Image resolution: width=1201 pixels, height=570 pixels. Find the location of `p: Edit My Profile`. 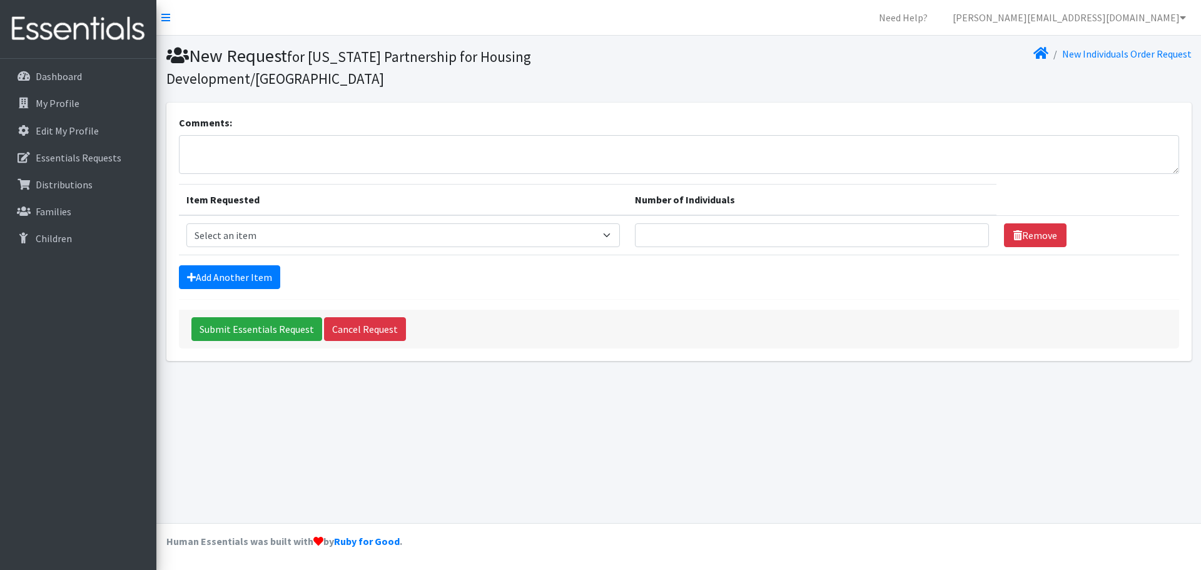

p: Edit My Profile is located at coordinates (67, 131).